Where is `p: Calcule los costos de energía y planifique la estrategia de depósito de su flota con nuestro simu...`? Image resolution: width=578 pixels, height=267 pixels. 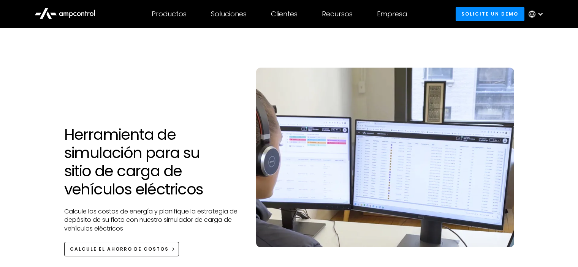
p: Calcule los costos de energía y planifique la estrategia de depósito de su flota con nuestro simu... is located at coordinates (154, 220).